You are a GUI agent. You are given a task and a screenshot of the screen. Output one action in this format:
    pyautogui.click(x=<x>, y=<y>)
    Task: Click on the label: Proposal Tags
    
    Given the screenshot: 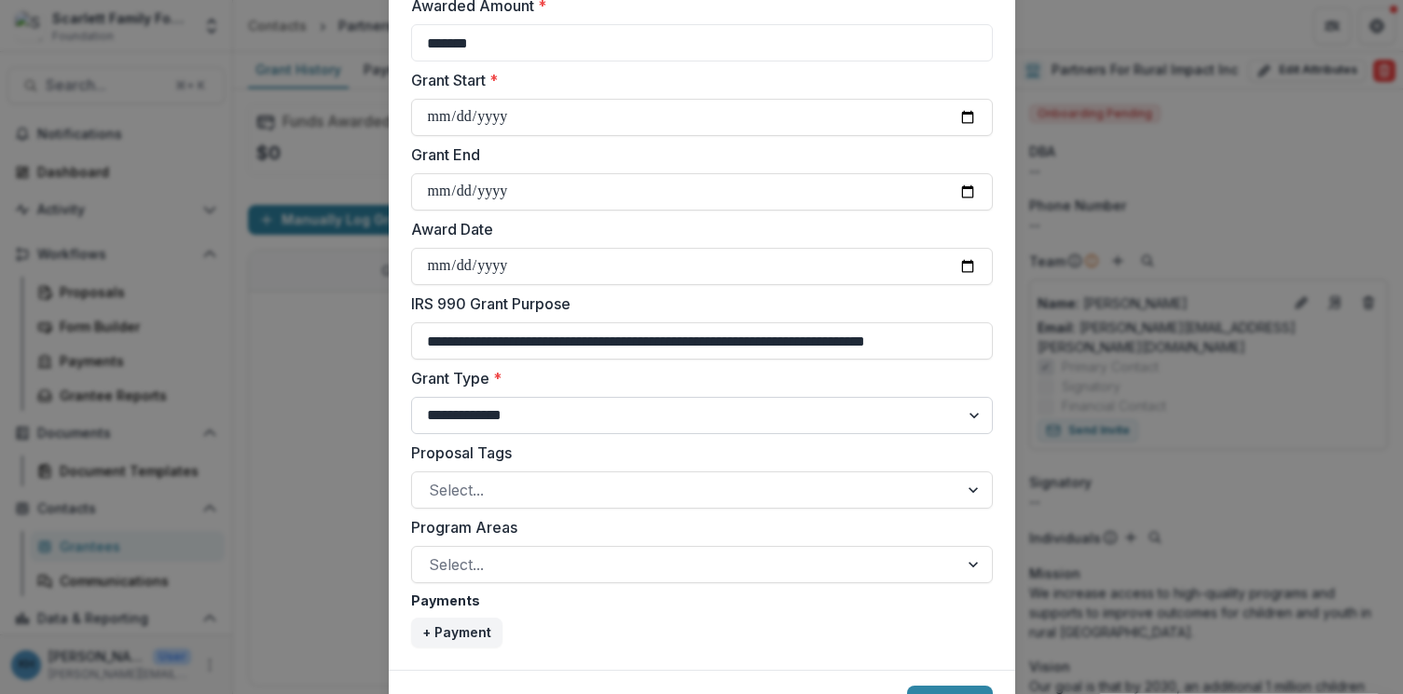 What is the action you would take?
    pyautogui.click(x=696, y=453)
    